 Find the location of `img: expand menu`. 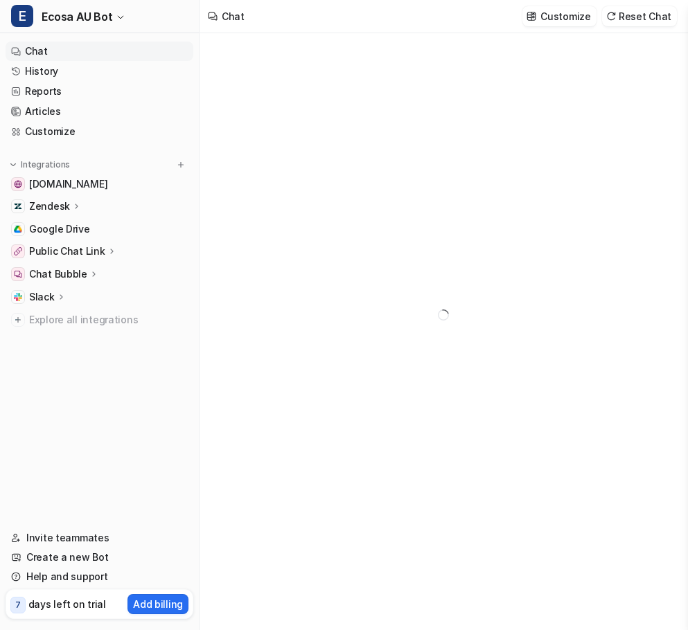

img: expand menu is located at coordinates (13, 165).